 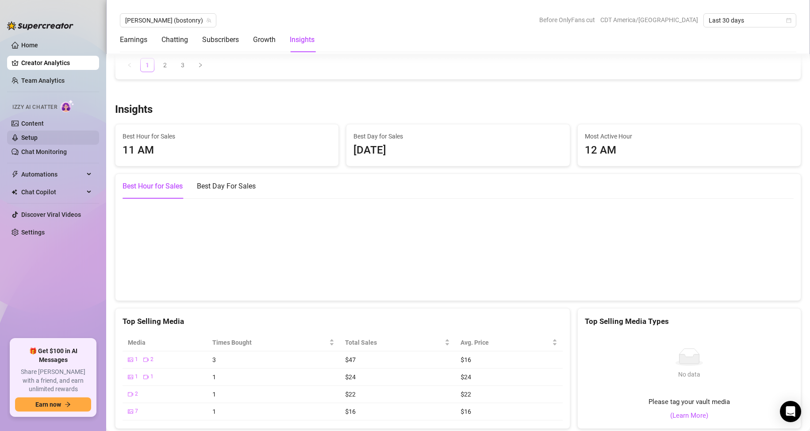 I want to click on span: Please tag your vault media, so click(x=689, y=402).